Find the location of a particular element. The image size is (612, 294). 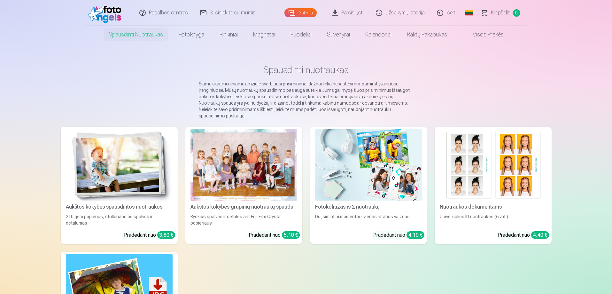

a: Fotokoliažas iš 2 nuotraukųFotokoliažas iš 2 nuotraukųDu įsimintini momentai - vienas įstabus vai... is located at coordinates (368, 185).